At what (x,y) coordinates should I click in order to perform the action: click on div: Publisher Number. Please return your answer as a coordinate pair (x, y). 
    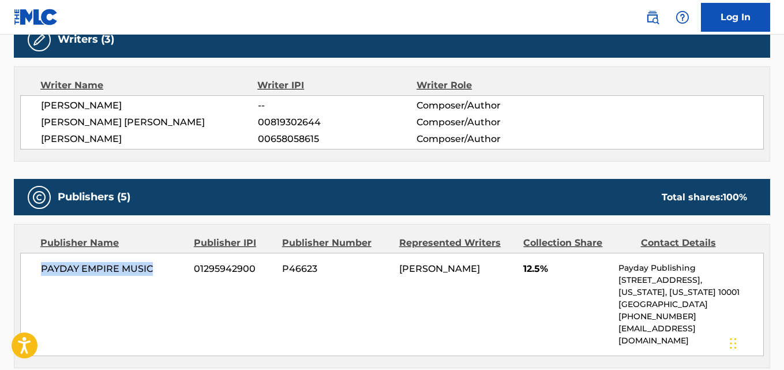
    Looking at the image, I should click on (336, 243).